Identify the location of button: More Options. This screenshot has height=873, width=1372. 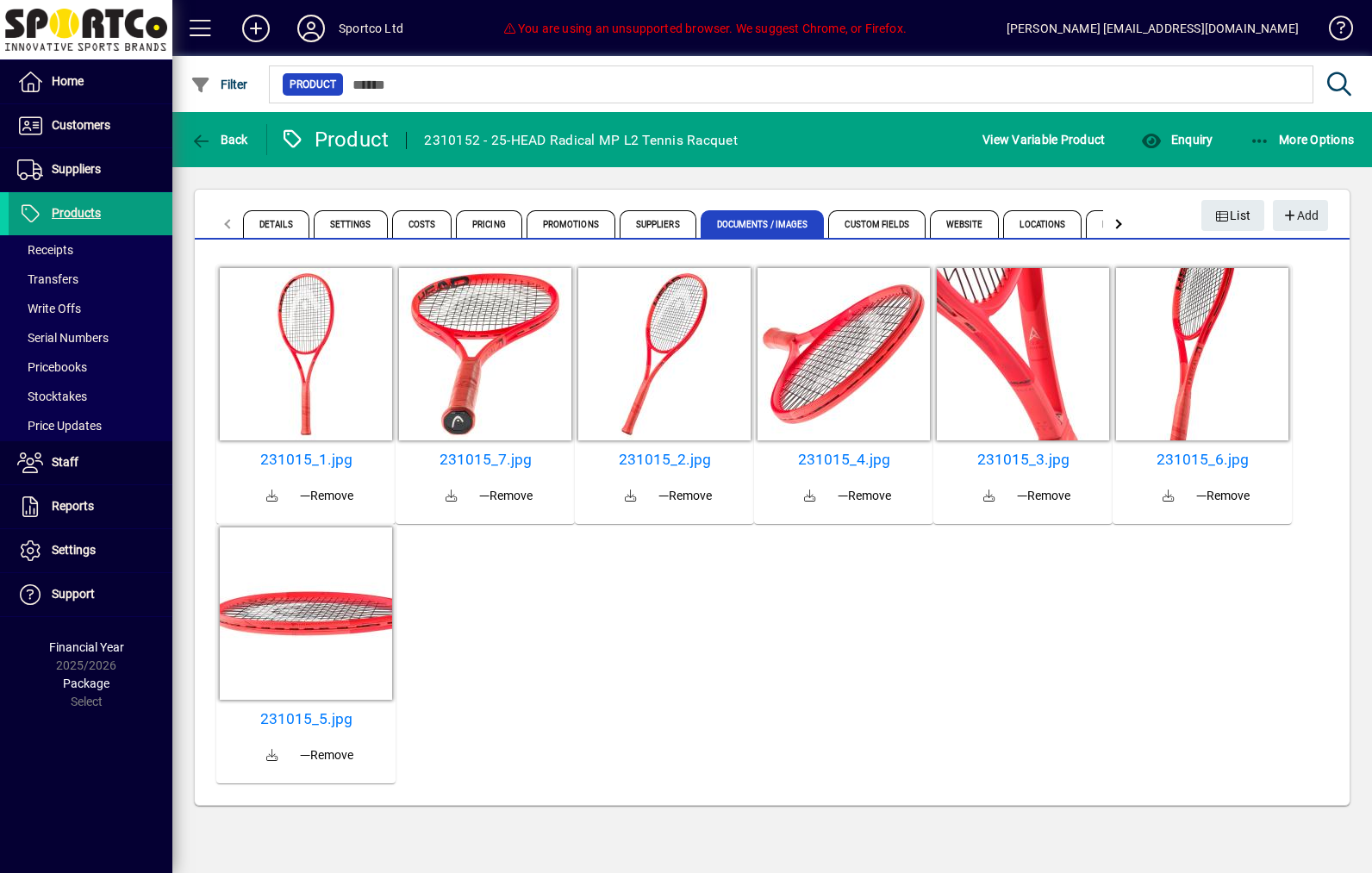
(1302, 140).